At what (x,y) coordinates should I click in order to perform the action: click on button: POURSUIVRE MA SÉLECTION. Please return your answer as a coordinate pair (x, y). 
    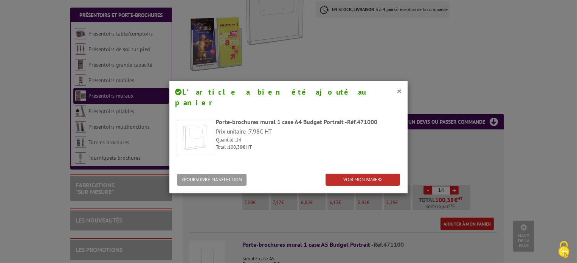
    Looking at the image, I should click on (212, 180).